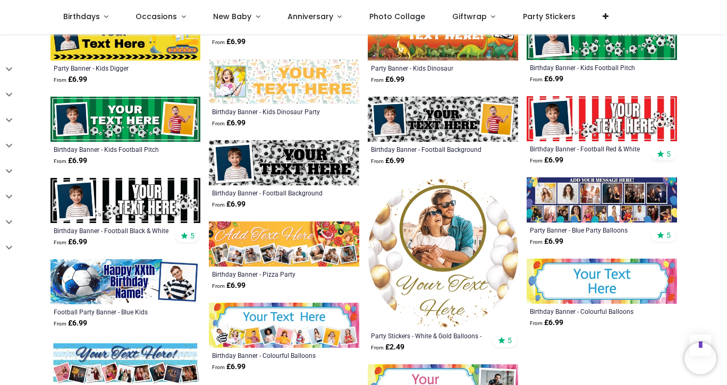 The height and width of the screenshot is (385, 727). I want to click on span: Anniversary, so click(310, 16).